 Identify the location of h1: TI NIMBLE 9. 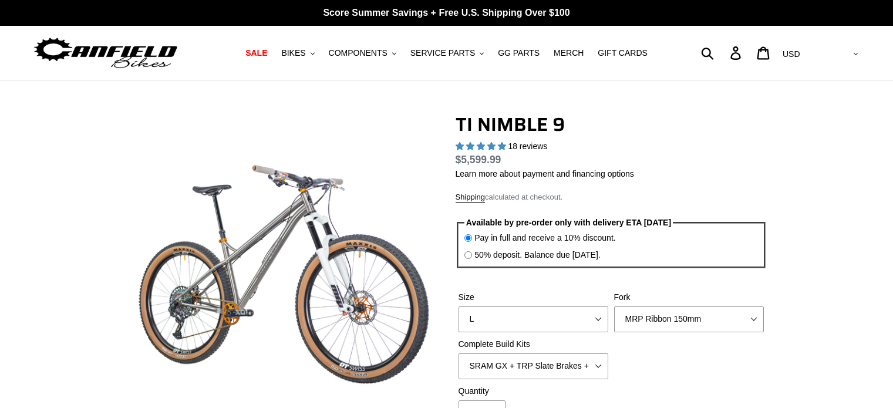
(611, 124).